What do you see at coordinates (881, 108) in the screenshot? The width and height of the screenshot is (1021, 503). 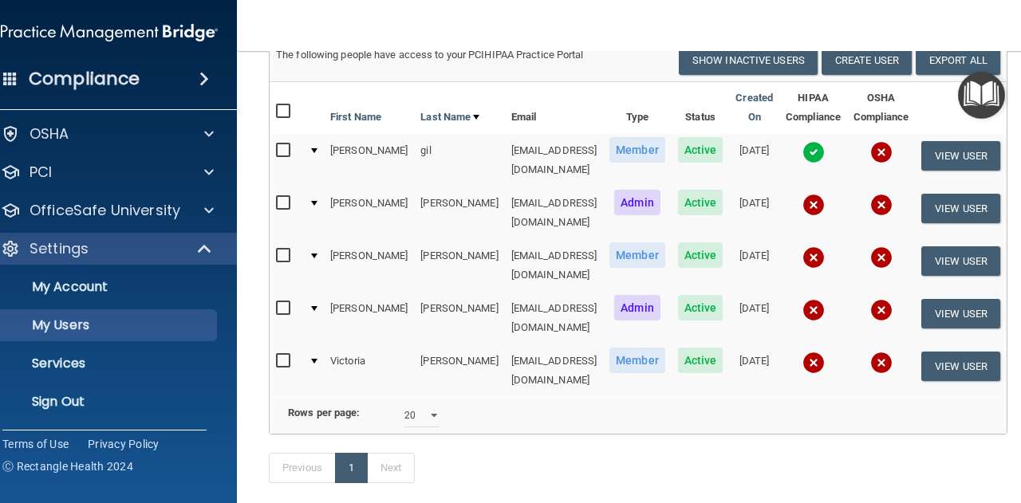 I see `th: OSHA Compliance` at bounding box center [881, 108].